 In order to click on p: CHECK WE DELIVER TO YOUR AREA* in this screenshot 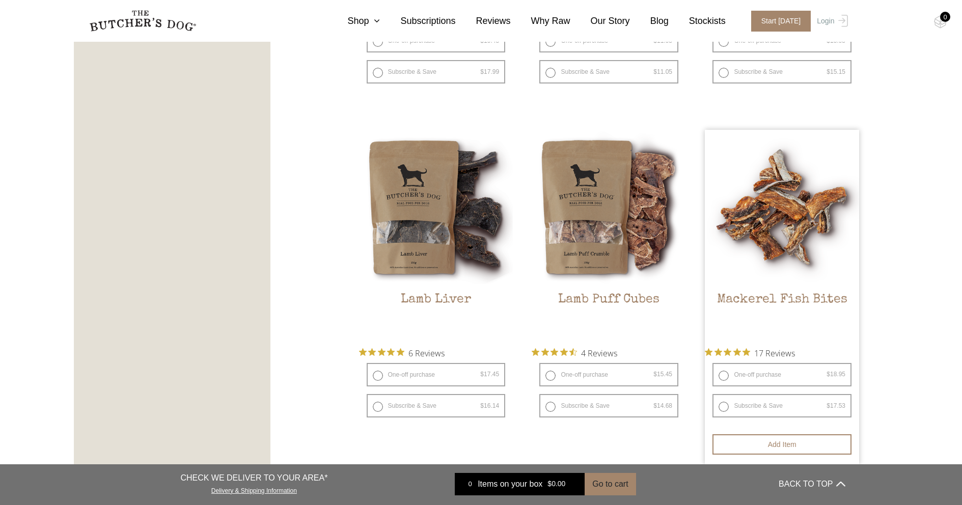, I will do `click(254, 478)`.